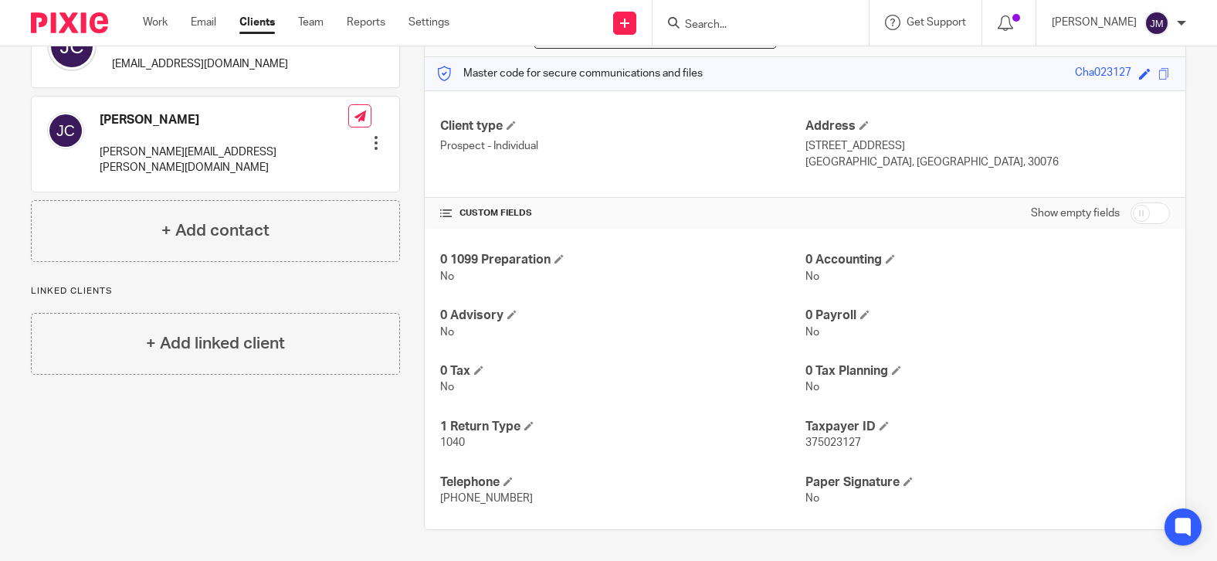 The height and width of the screenshot is (561, 1217). Describe the element at coordinates (310, 22) in the screenshot. I see `a: Team` at that location.